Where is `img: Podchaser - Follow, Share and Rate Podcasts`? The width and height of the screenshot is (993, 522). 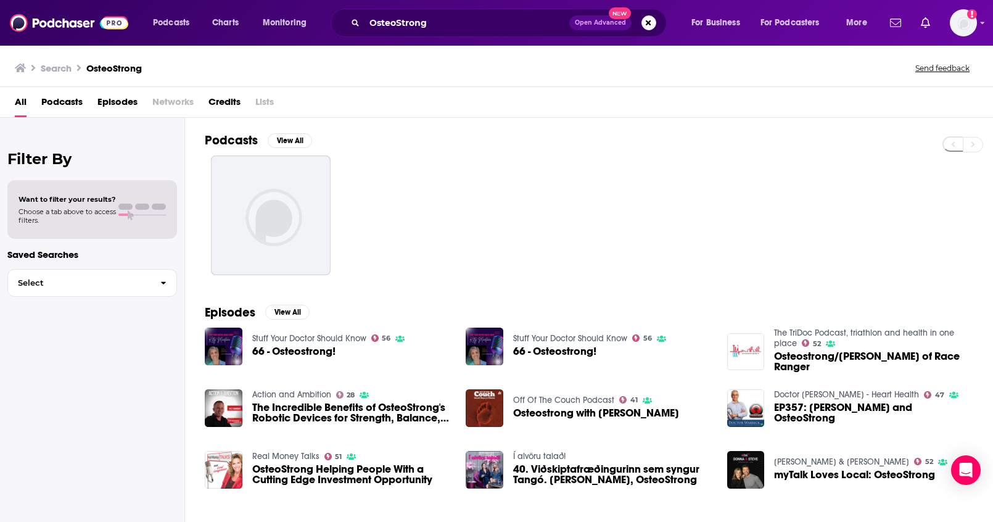
img: Podchaser - Follow, Share and Rate Podcasts is located at coordinates (69, 23).